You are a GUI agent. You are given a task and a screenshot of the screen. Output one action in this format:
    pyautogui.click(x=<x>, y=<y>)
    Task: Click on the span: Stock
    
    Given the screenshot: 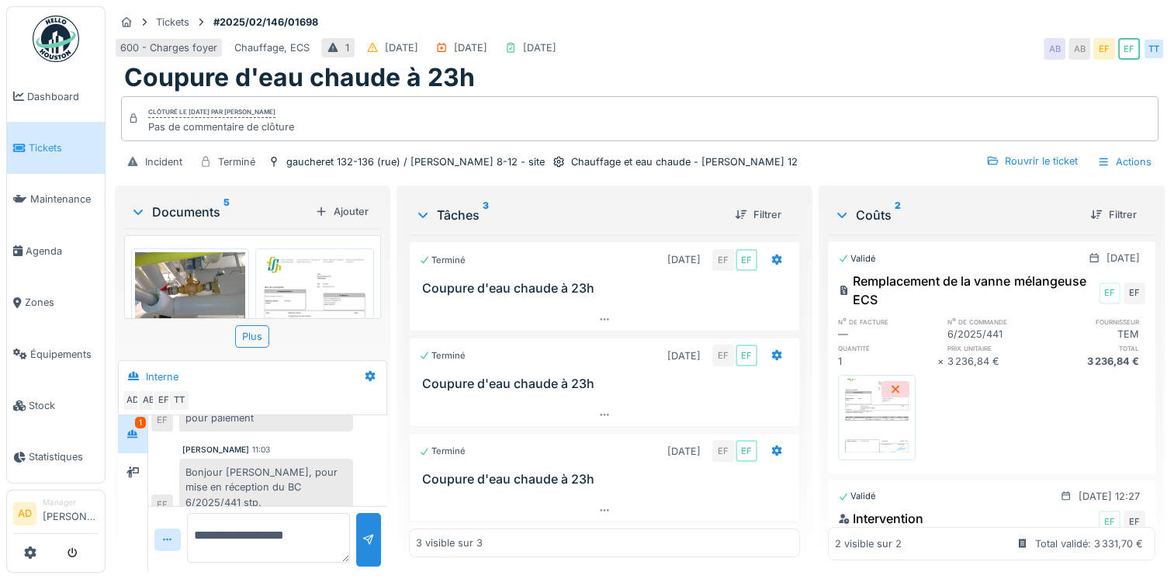 What is the action you would take?
    pyautogui.click(x=64, y=405)
    